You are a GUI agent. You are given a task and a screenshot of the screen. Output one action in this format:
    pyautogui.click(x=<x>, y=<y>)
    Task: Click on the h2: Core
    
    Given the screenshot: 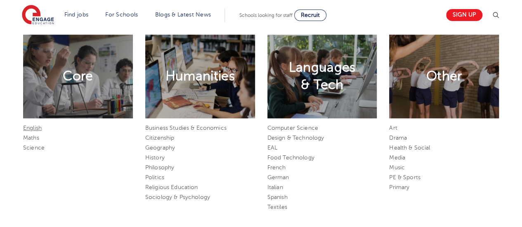 What is the action you would take?
    pyautogui.click(x=78, y=76)
    